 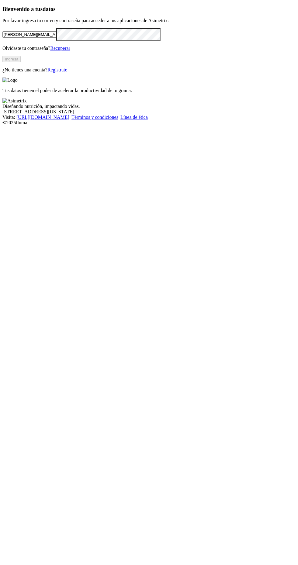 I want to click on div: © 2025 Iluma, so click(x=149, y=123).